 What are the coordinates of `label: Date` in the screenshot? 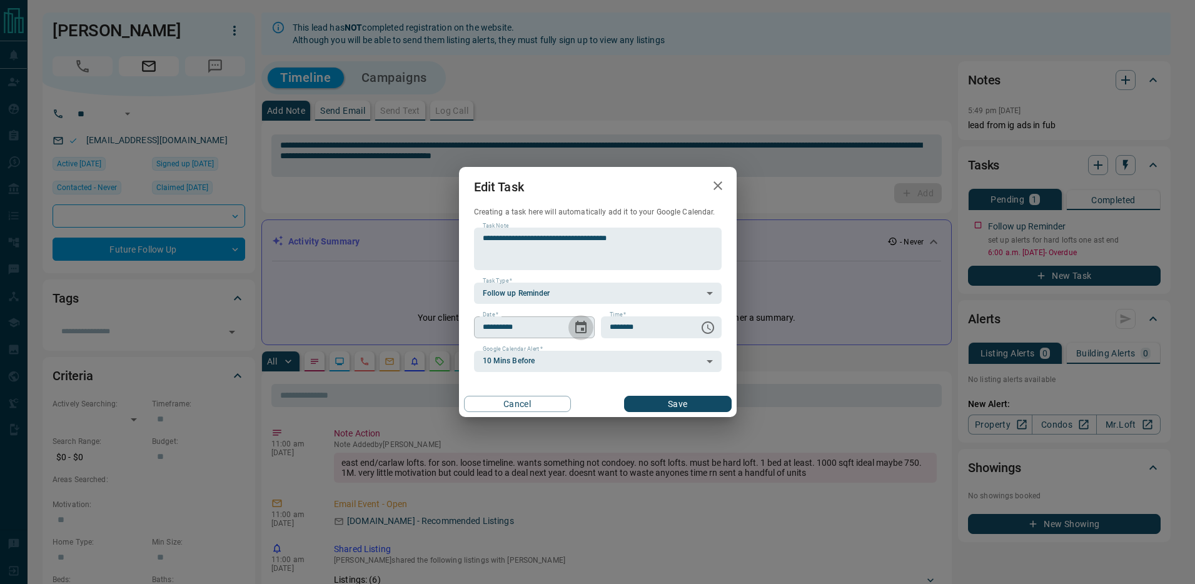 It's located at (490, 315).